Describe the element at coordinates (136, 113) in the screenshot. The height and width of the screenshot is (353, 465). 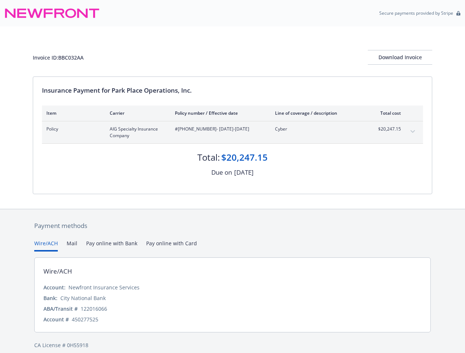
I see `div: Carrier` at that location.